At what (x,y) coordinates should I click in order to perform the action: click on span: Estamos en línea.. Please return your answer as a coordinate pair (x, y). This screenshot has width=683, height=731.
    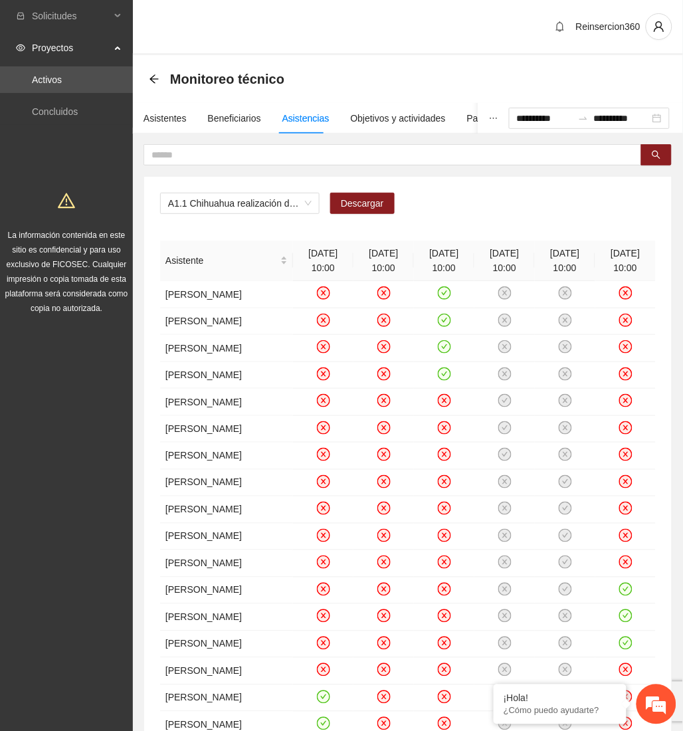
    Looking at the image, I should click on (130, 245).